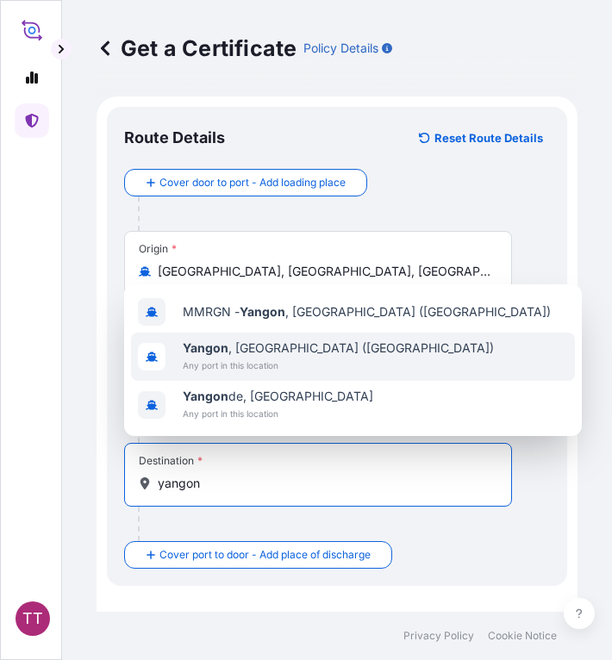 This screenshot has width=612, height=660. I want to click on p: Policy Details, so click(340, 48).